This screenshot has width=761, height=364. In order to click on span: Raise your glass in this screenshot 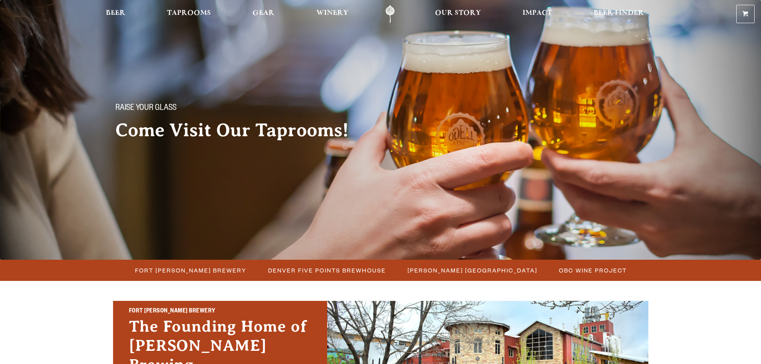, I will do `click(146, 109)`.